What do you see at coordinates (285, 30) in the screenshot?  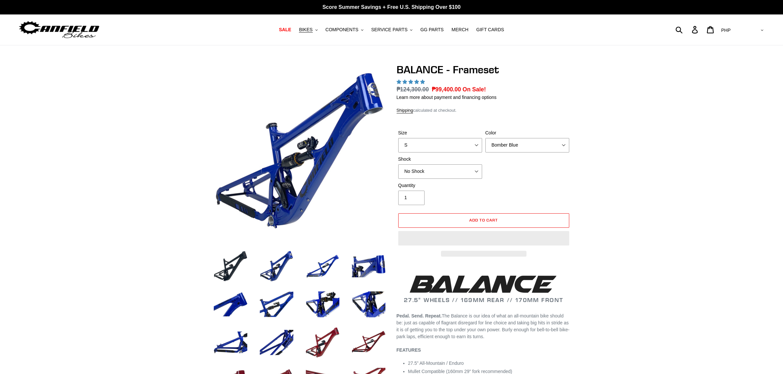 I see `a: SALE` at bounding box center [285, 30].